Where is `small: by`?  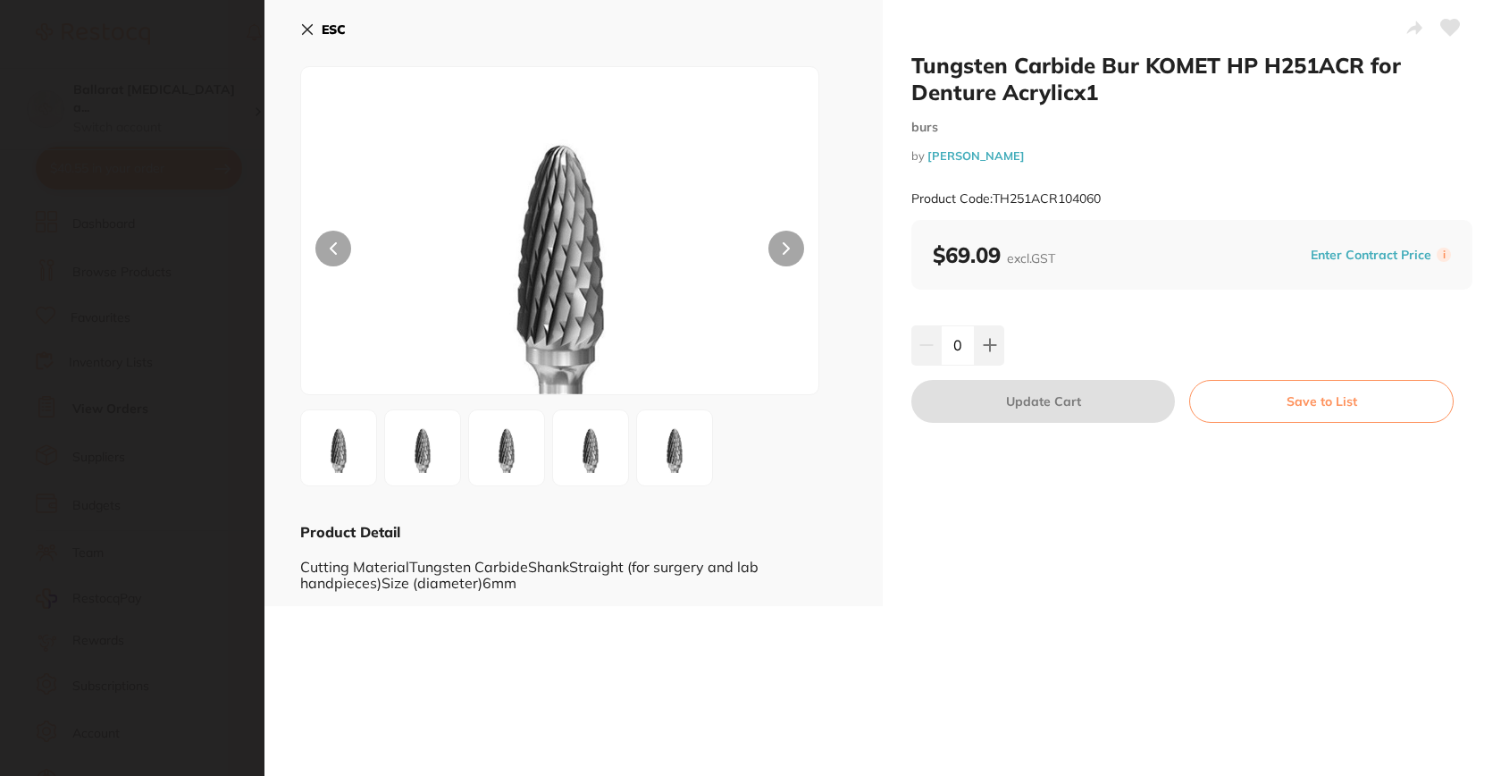
small: by is located at coordinates (1192, 155).